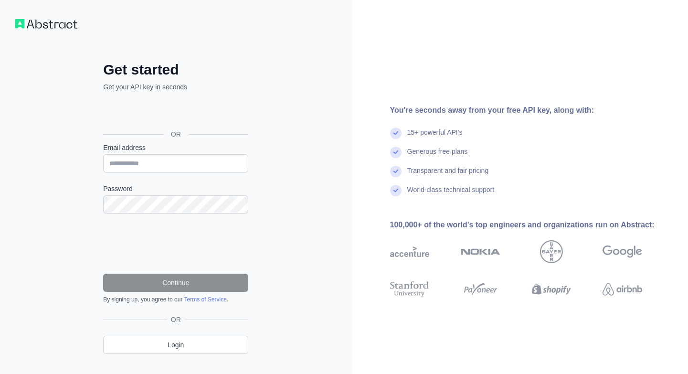 The height and width of the screenshot is (374, 688). What do you see at coordinates (176, 87) in the screenshot?
I see `p: Get your API key in seconds` at bounding box center [176, 87].